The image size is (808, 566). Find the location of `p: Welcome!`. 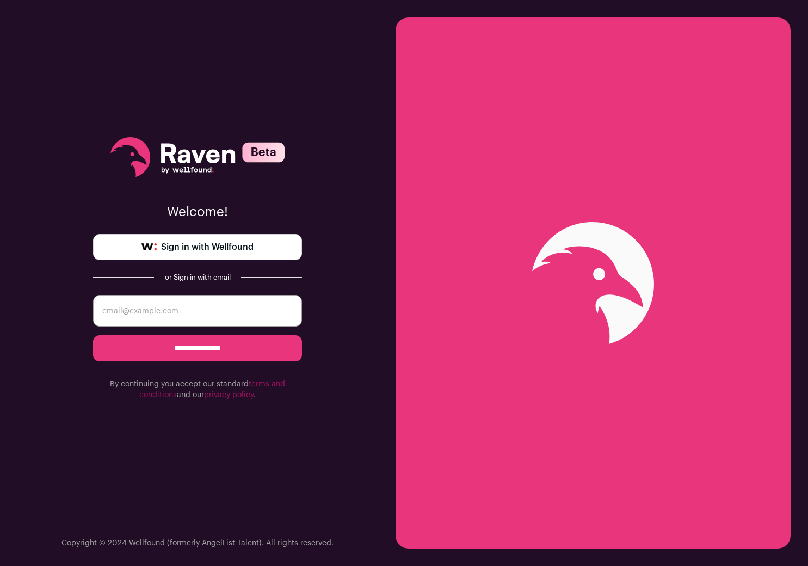

p: Welcome! is located at coordinates (198, 212).